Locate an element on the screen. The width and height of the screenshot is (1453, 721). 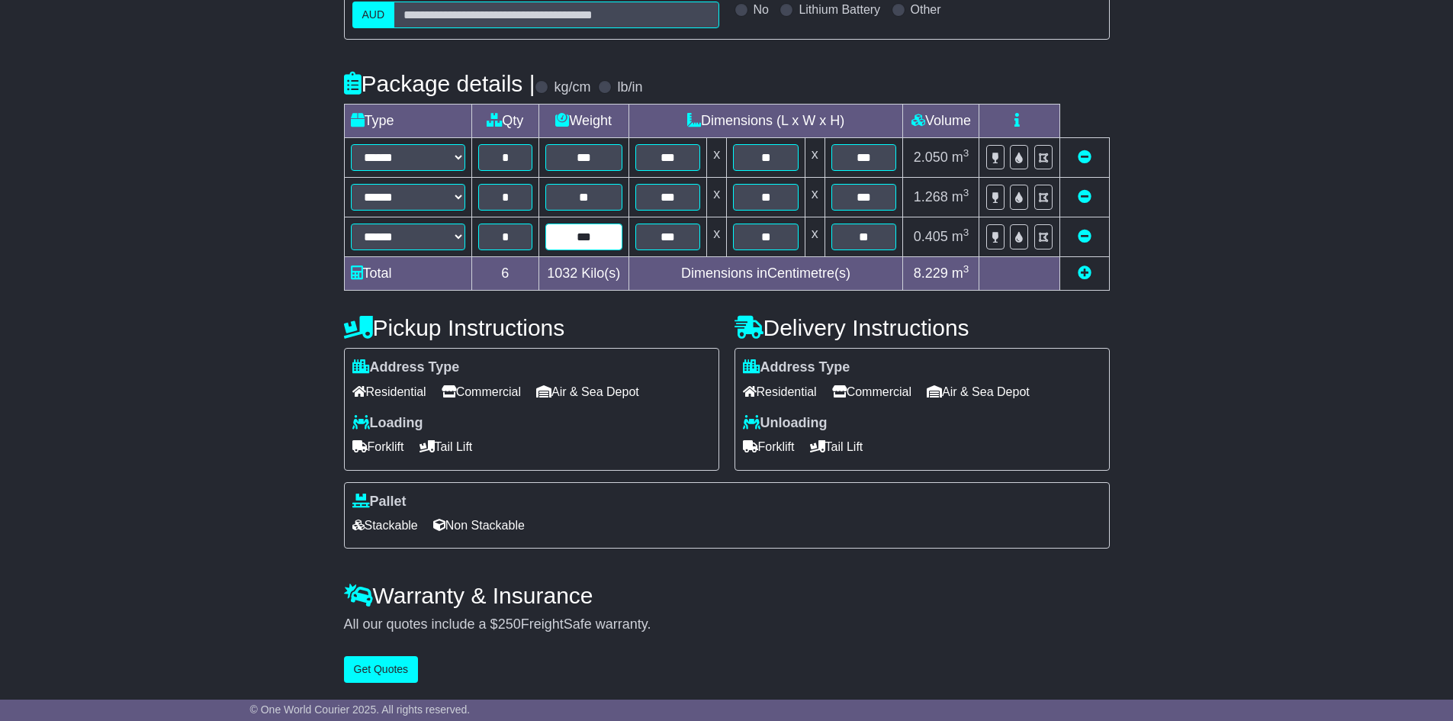
span: © One World Courier 2025. All rights reserved. is located at coordinates (360, 709).